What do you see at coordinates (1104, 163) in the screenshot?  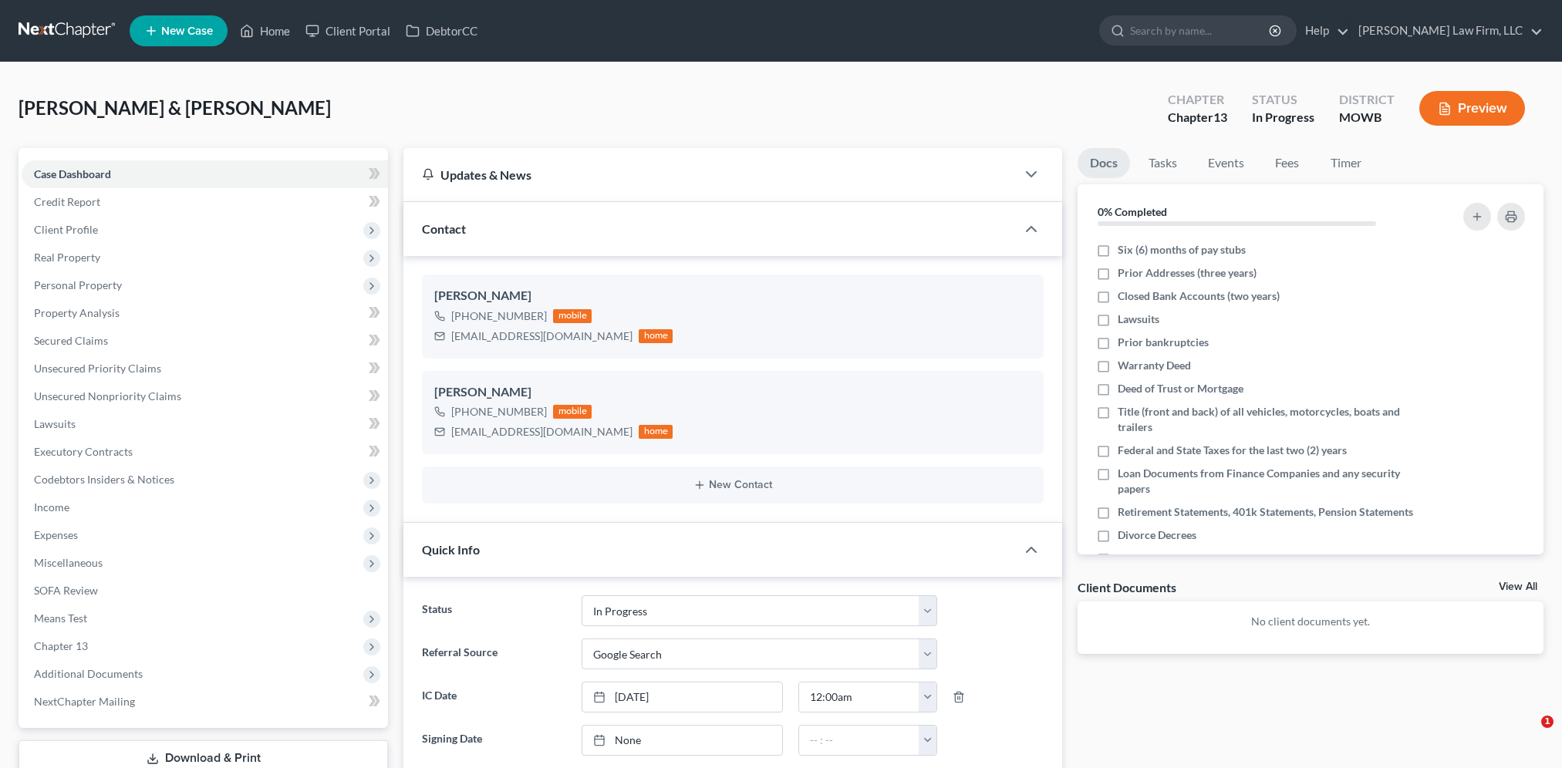 I see `a: Docs` at bounding box center [1104, 163].